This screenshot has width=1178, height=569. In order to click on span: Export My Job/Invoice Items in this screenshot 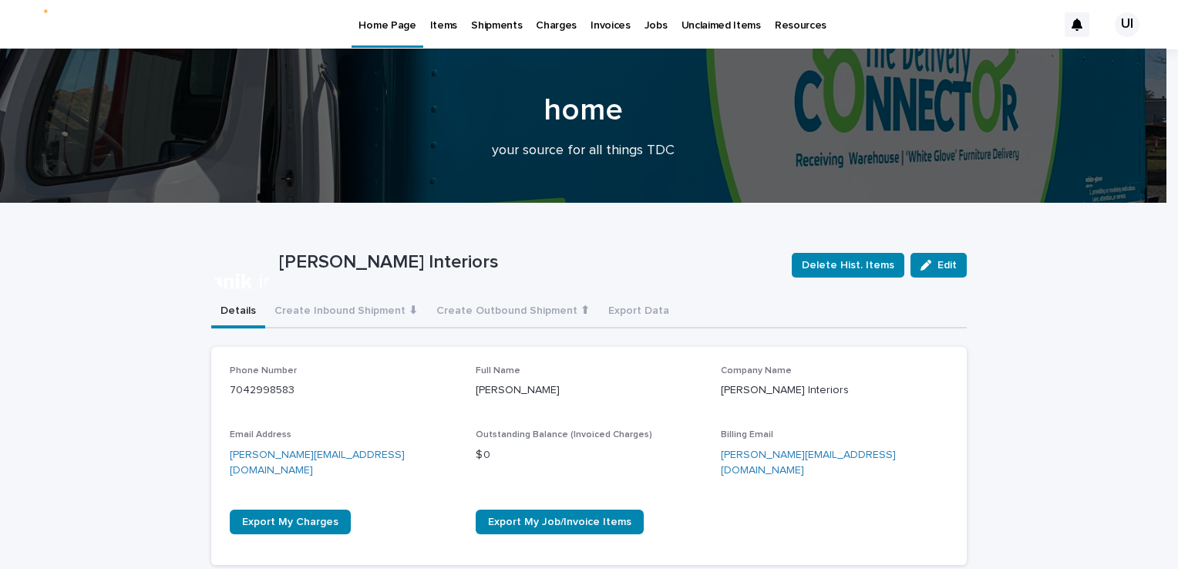, I will do `click(560, 522)`.